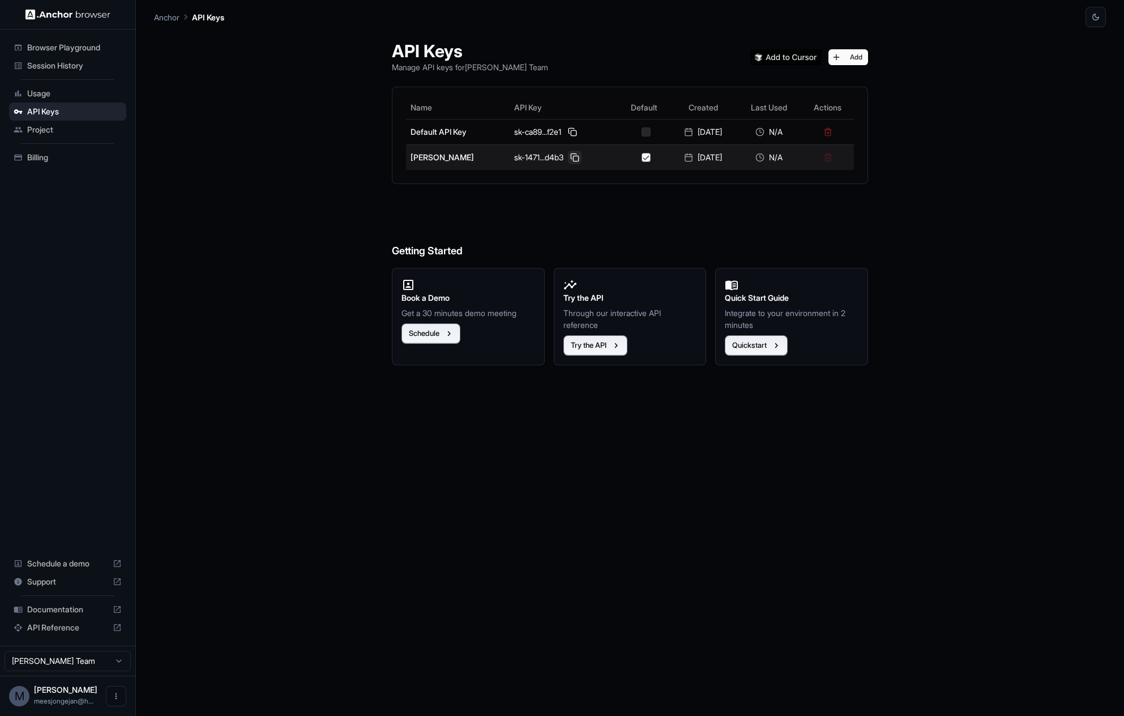 The height and width of the screenshot is (716, 1124). What do you see at coordinates (74, 157) in the screenshot?
I see `span: Billing` at bounding box center [74, 157].